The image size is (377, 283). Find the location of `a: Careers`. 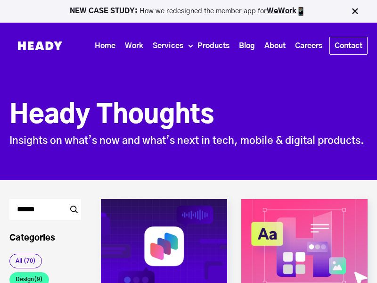

a: Careers is located at coordinates (309, 46).